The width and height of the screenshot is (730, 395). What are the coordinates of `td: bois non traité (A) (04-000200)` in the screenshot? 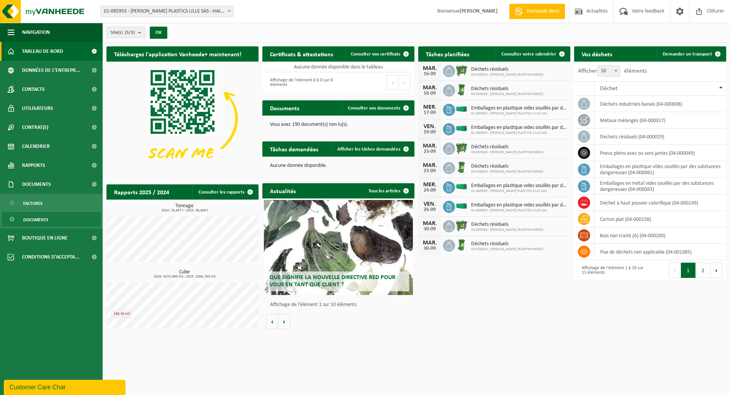 It's located at (660, 235).